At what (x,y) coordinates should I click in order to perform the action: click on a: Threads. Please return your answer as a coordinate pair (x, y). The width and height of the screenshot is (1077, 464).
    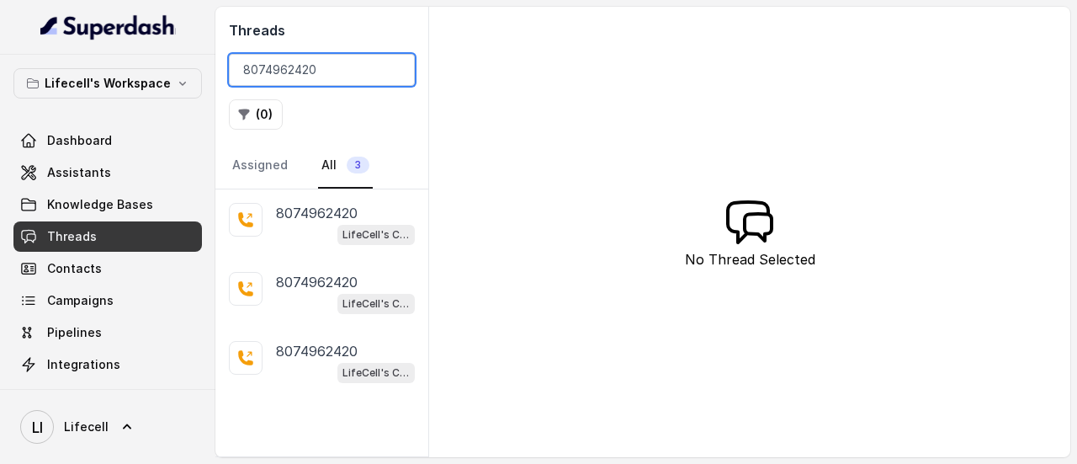
    Looking at the image, I should click on (108, 237).